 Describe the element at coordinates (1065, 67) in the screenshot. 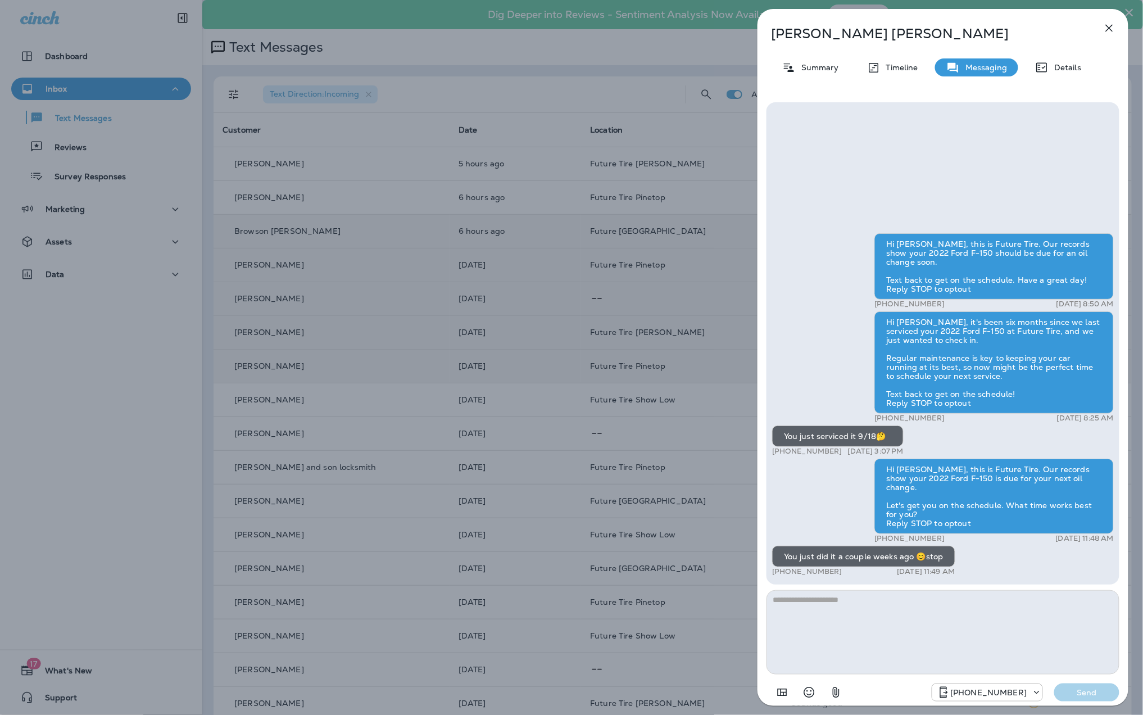

I see `p: Details` at that location.